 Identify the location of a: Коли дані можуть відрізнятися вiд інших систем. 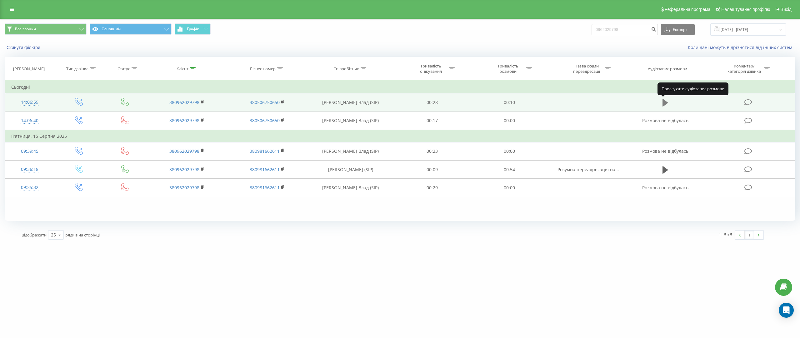
(742, 47).